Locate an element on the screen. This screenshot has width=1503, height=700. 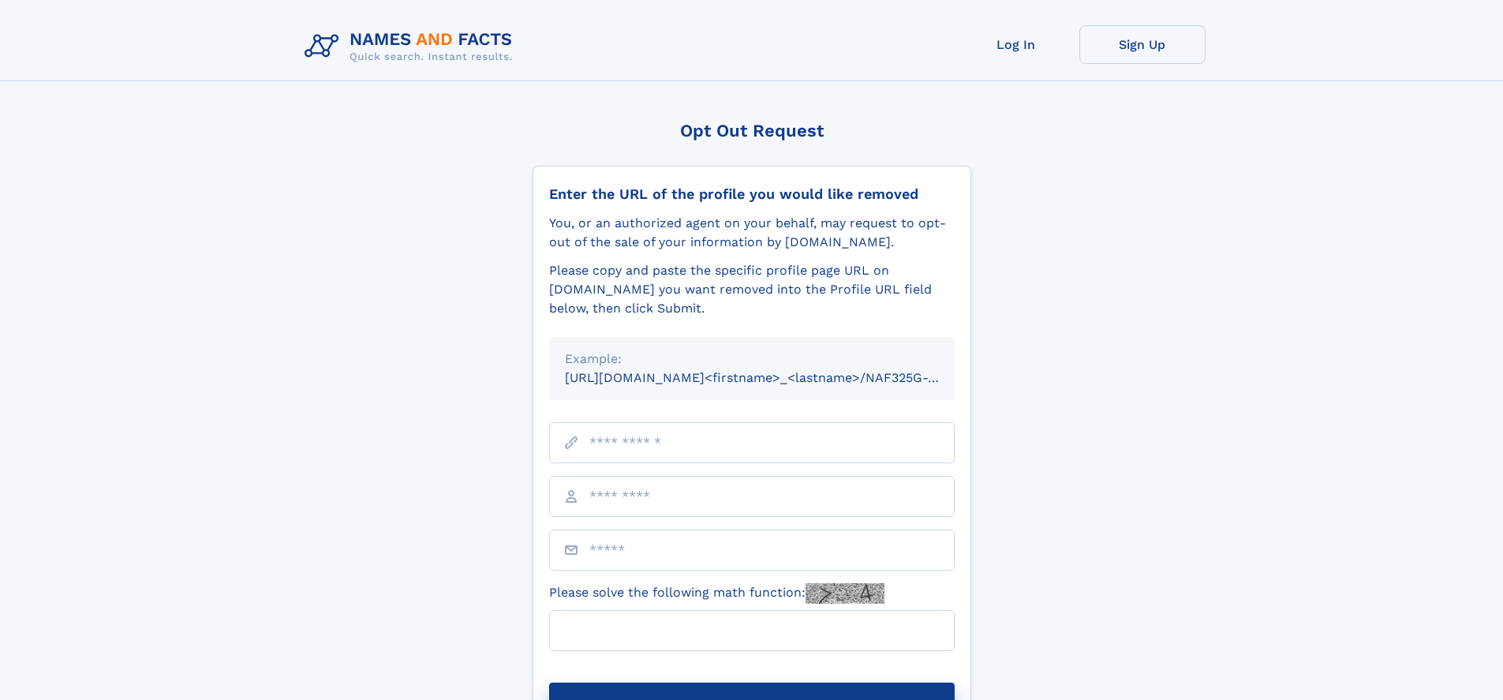
label: Please solve the following math function: is located at coordinates (717, 593).